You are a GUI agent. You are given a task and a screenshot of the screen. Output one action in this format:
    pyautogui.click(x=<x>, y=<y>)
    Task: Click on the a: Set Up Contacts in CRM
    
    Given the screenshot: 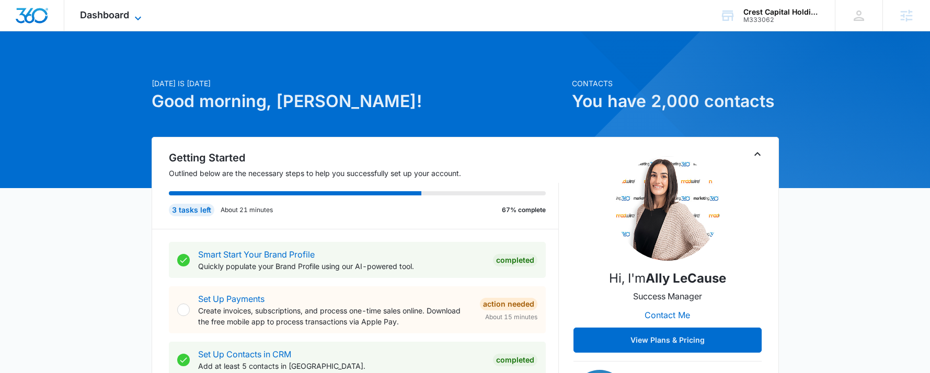 What is the action you would take?
    pyautogui.click(x=245, y=354)
    